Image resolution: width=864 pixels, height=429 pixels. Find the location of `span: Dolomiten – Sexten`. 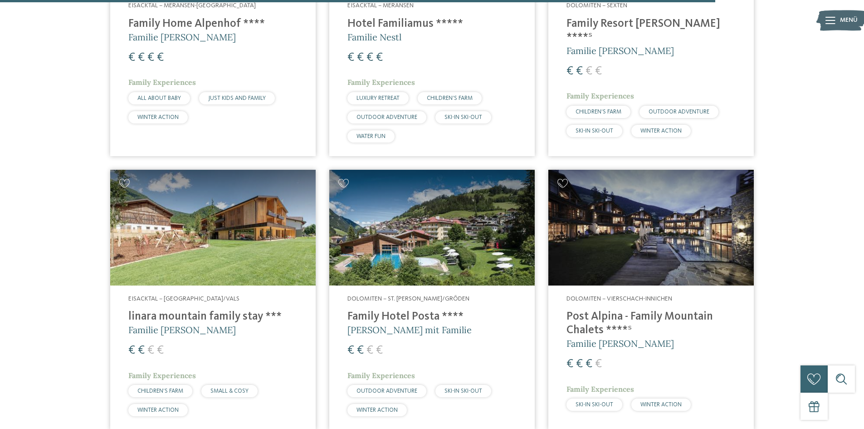

span: Dolomiten – Sexten is located at coordinates (597, 5).